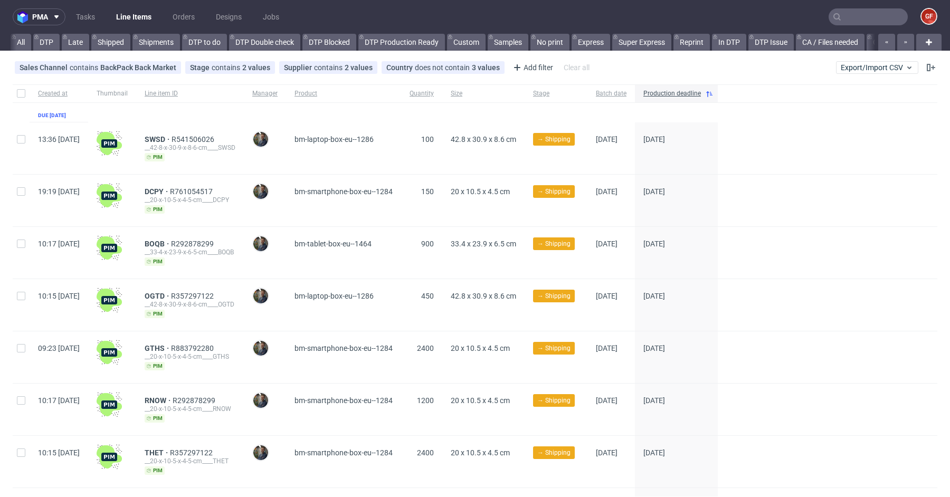 The height and width of the screenshot is (497, 950). What do you see at coordinates (193, 296) in the screenshot?
I see `a: R357297122` at bounding box center [193, 296].